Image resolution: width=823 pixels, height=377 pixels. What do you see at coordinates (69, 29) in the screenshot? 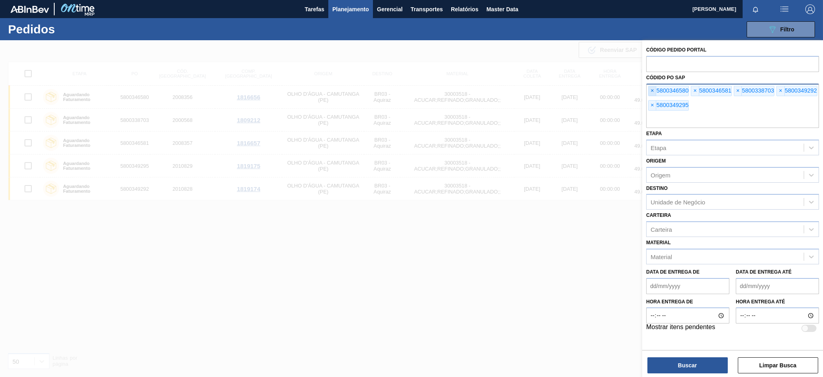
I see `h1: Pedidos` at bounding box center [69, 29].